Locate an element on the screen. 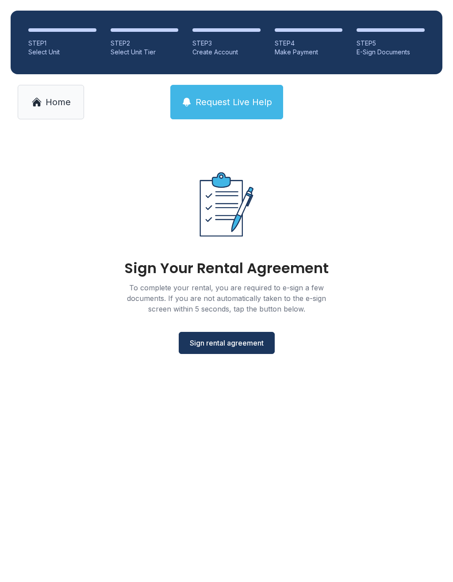  div: STEP 3 is located at coordinates (226, 43).